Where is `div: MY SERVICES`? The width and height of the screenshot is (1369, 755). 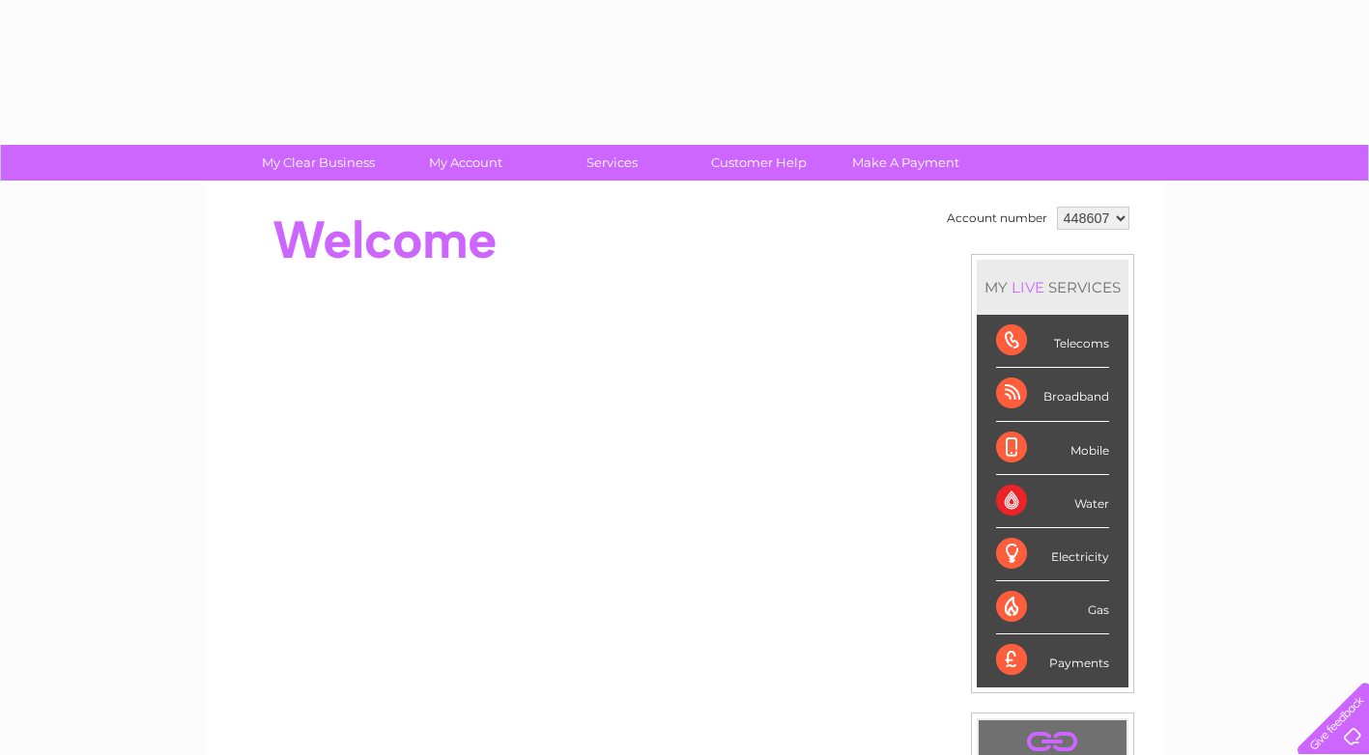
div: MY SERVICES is located at coordinates (1052, 287).